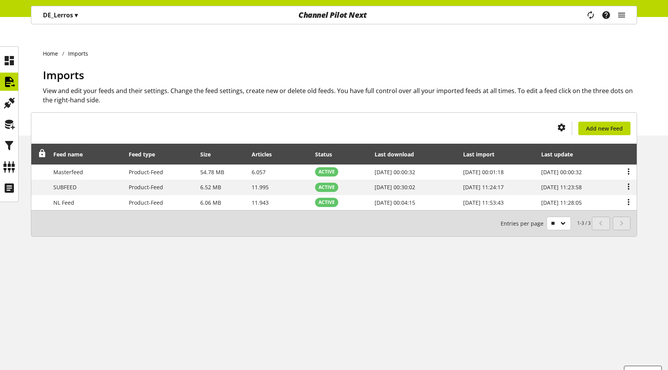 This screenshot has width=668, height=370. I want to click on span: Unlock to reorder rows, so click(42, 153).